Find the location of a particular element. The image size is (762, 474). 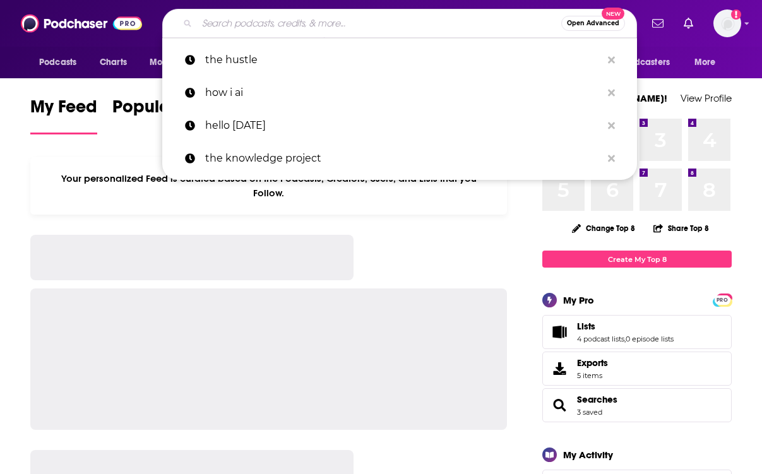

button: Show profile menu is located at coordinates (727, 23).